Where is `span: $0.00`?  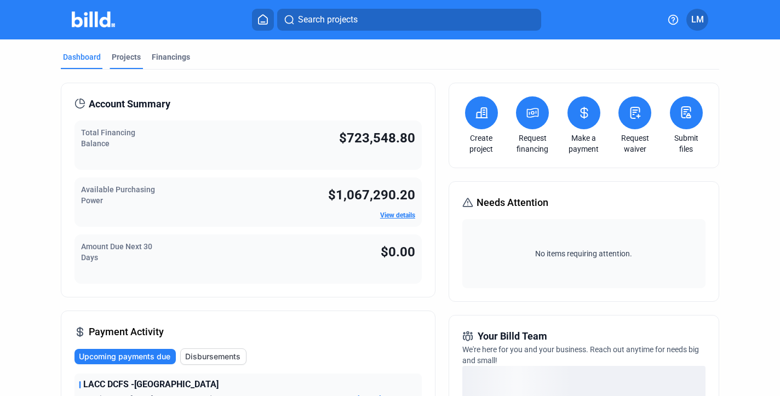
span: $0.00 is located at coordinates (398, 252).